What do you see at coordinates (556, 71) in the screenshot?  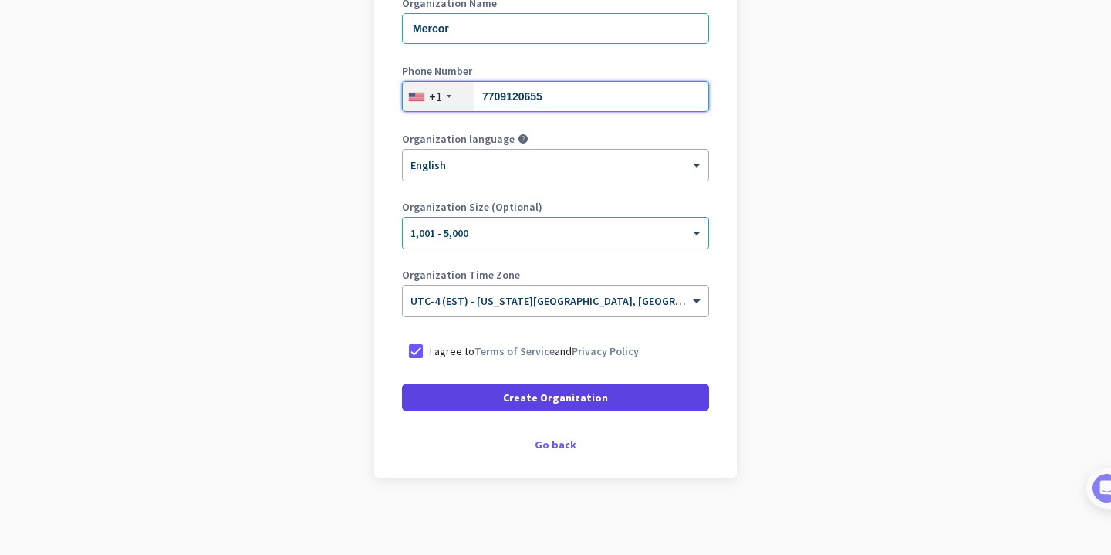 I see `label: Phone Number` at bounding box center [556, 71].